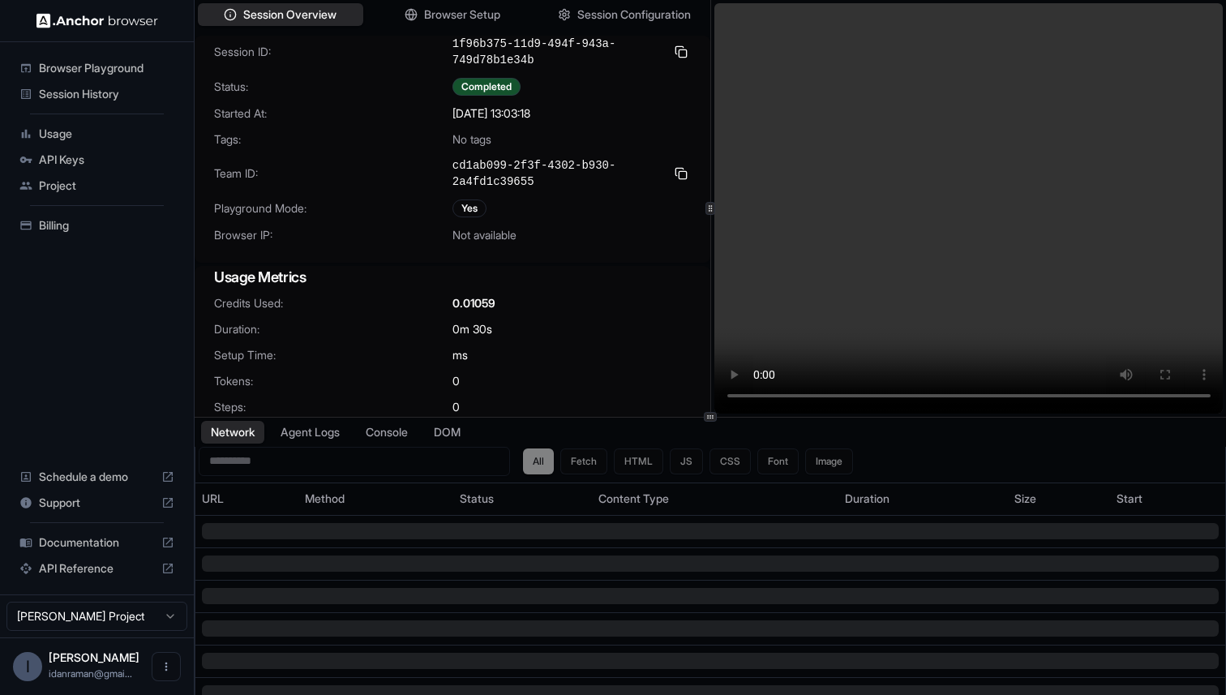 The image size is (1226, 695). Describe the element at coordinates (333, 113) in the screenshot. I see `span: Started At:` at that location.